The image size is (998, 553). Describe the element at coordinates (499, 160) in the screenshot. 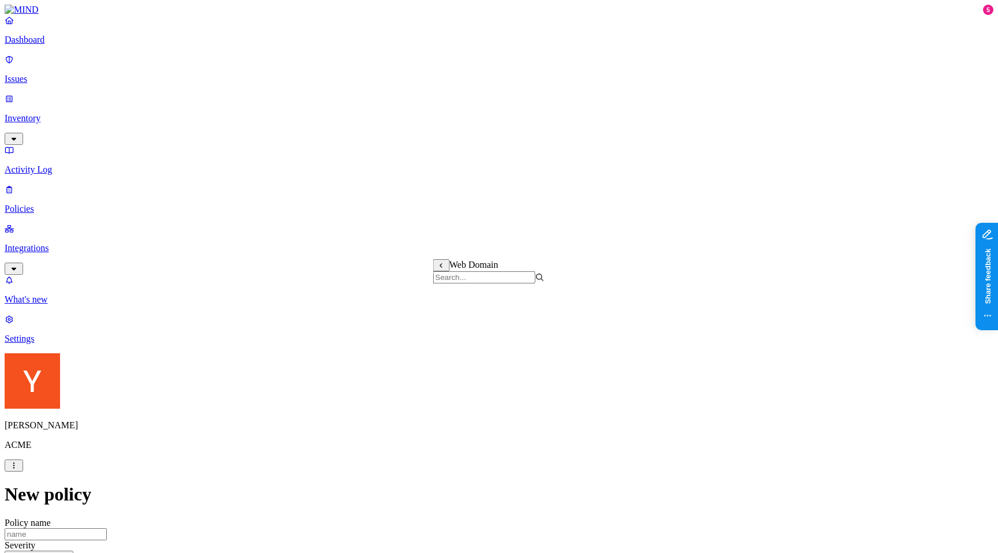

I see `a: Activity Log` at that location.